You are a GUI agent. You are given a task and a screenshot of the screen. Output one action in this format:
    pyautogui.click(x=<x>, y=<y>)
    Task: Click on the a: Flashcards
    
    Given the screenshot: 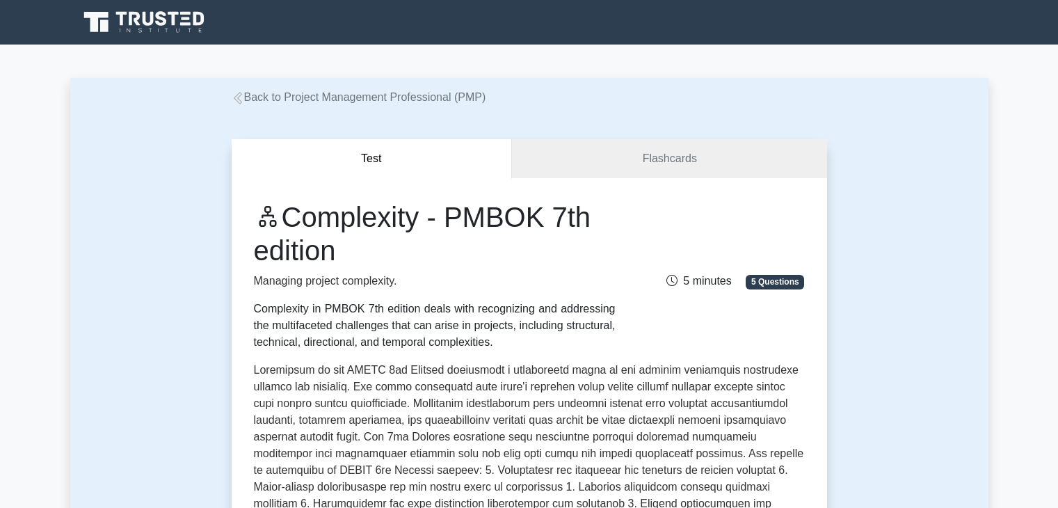 What is the action you would take?
    pyautogui.click(x=669, y=159)
    